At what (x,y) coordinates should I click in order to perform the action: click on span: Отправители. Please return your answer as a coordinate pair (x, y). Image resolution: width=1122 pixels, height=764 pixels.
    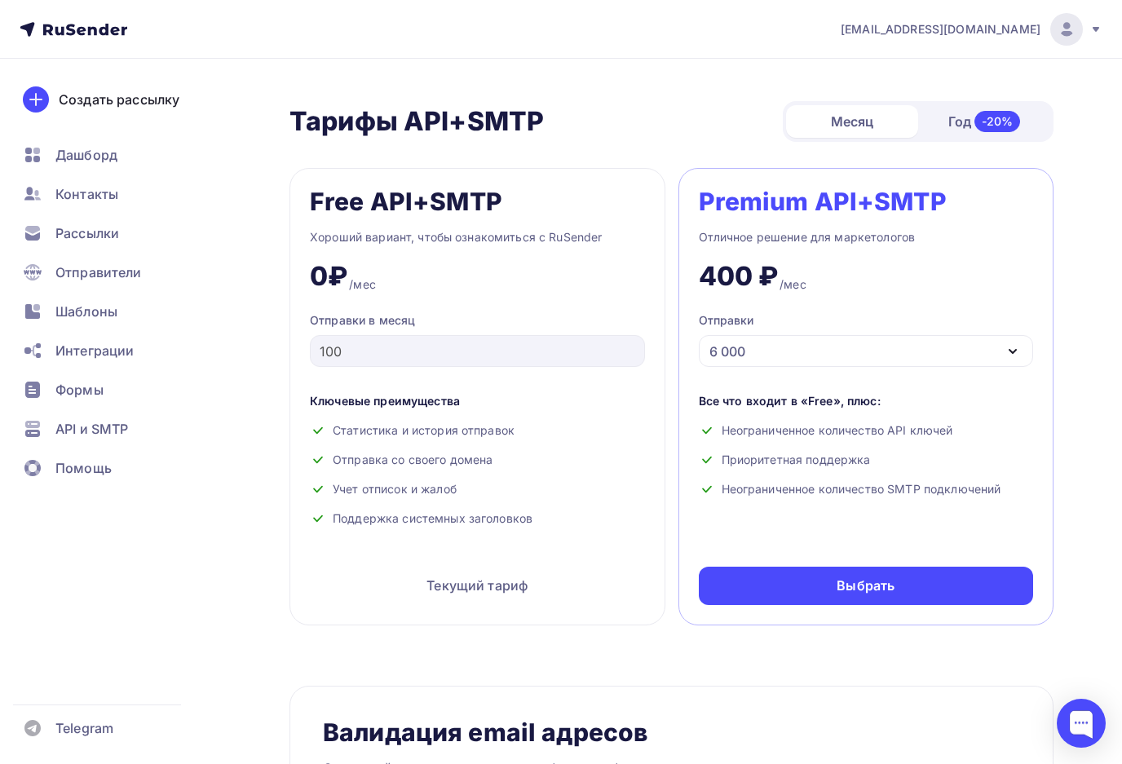
    Looking at the image, I should click on (99, 272).